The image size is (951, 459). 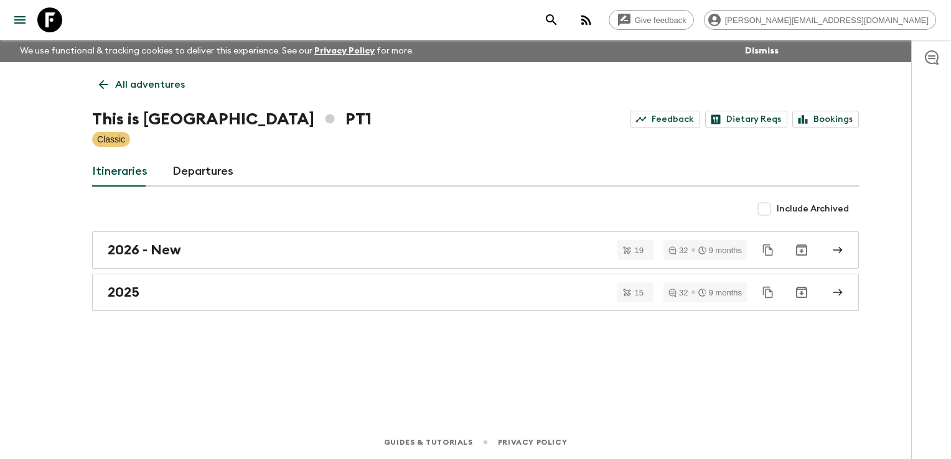 I want to click on span: Include Archived, so click(x=812, y=209).